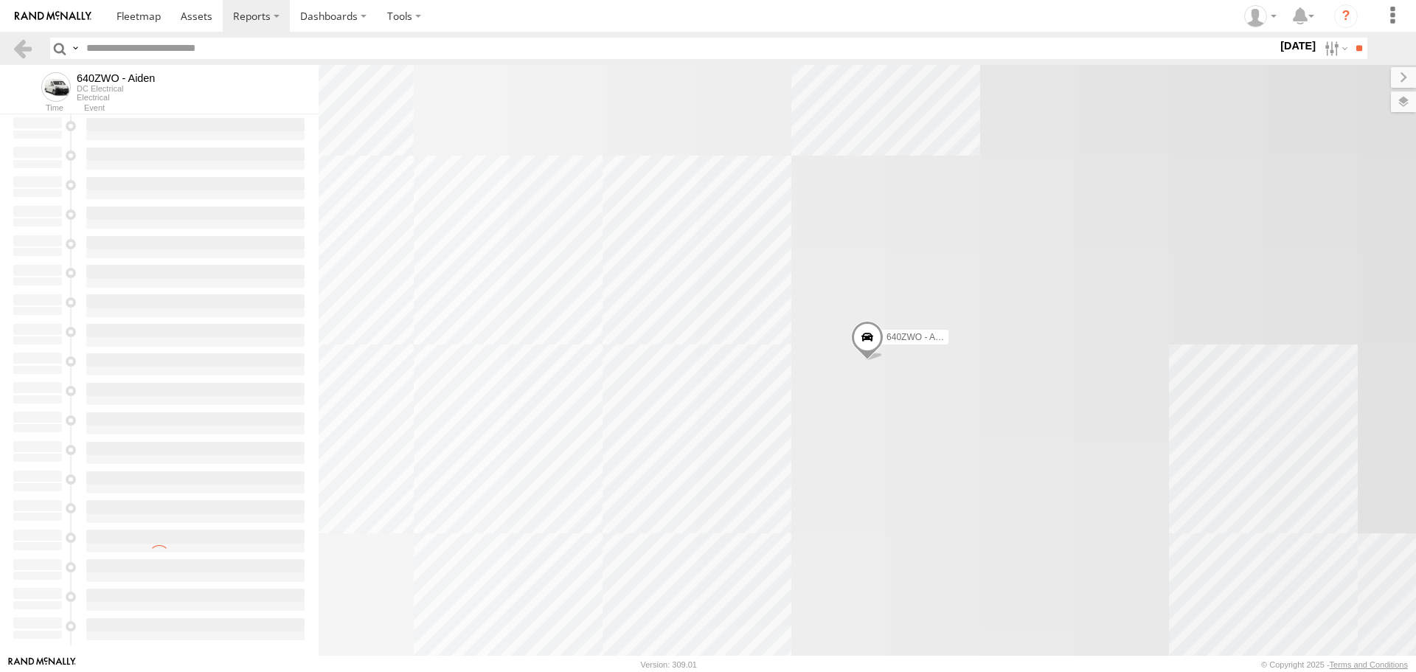 This screenshot has width=1416, height=672. What do you see at coordinates (1369, 665) in the screenshot?
I see `a: Terms and Conditions` at bounding box center [1369, 665].